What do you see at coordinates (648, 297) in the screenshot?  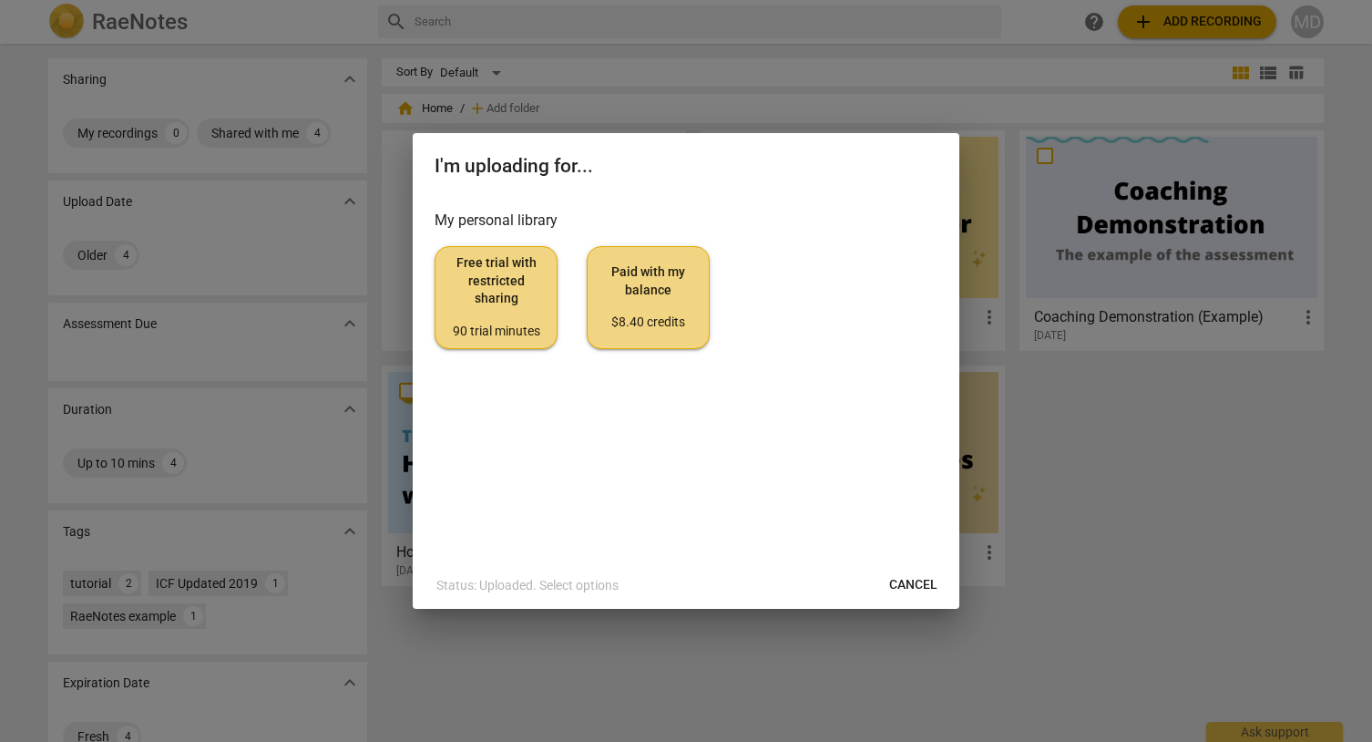 I see `span: Paid with my balance` at bounding box center [648, 297].